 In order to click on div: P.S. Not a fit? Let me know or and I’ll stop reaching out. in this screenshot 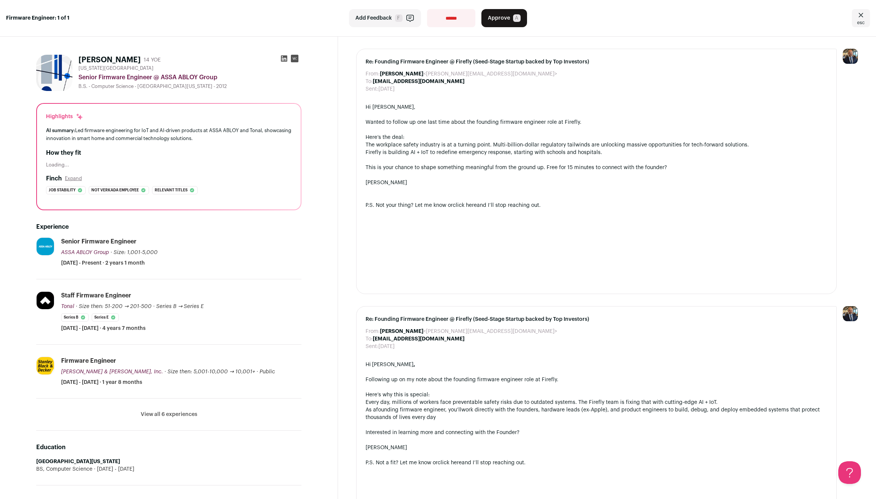, I will do `click(596, 462)`.